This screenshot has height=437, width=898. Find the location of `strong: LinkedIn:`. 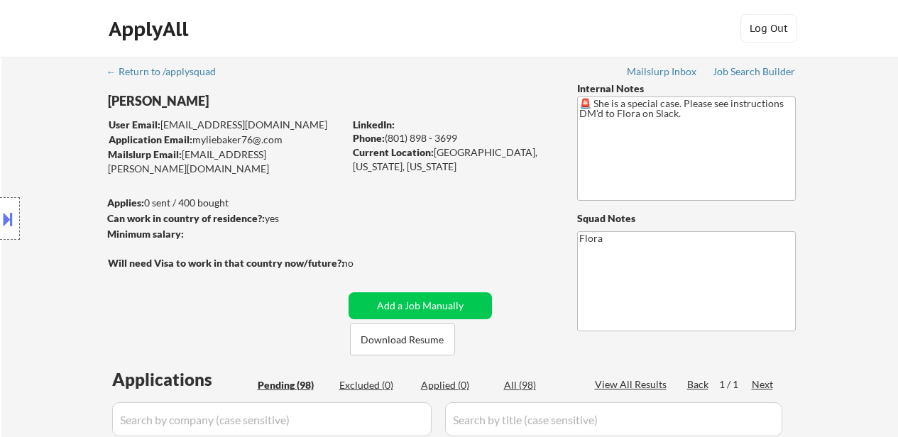

strong: LinkedIn: is located at coordinates (373, 124).